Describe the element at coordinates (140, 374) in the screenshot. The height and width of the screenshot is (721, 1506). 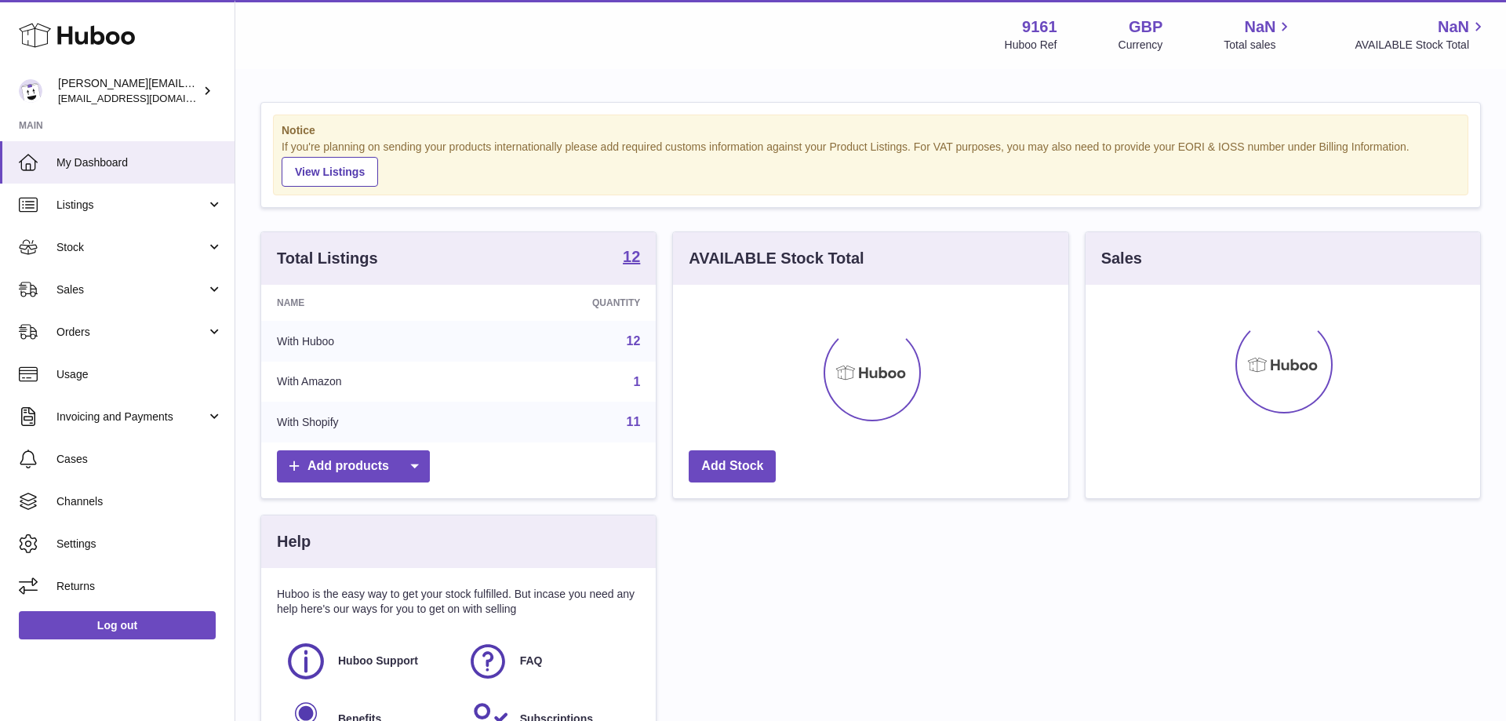
I see `span: Usage` at that location.